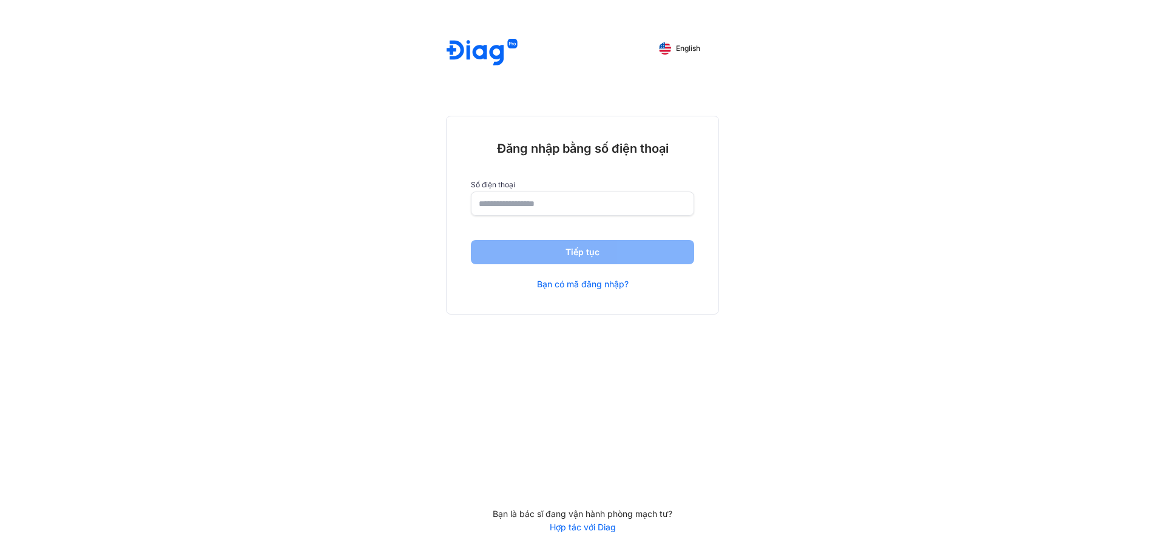 The height and width of the screenshot is (557, 1165). Describe the element at coordinates (582, 149) in the screenshot. I see `div: Đăng nhập bằng số điện thoại` at that location.